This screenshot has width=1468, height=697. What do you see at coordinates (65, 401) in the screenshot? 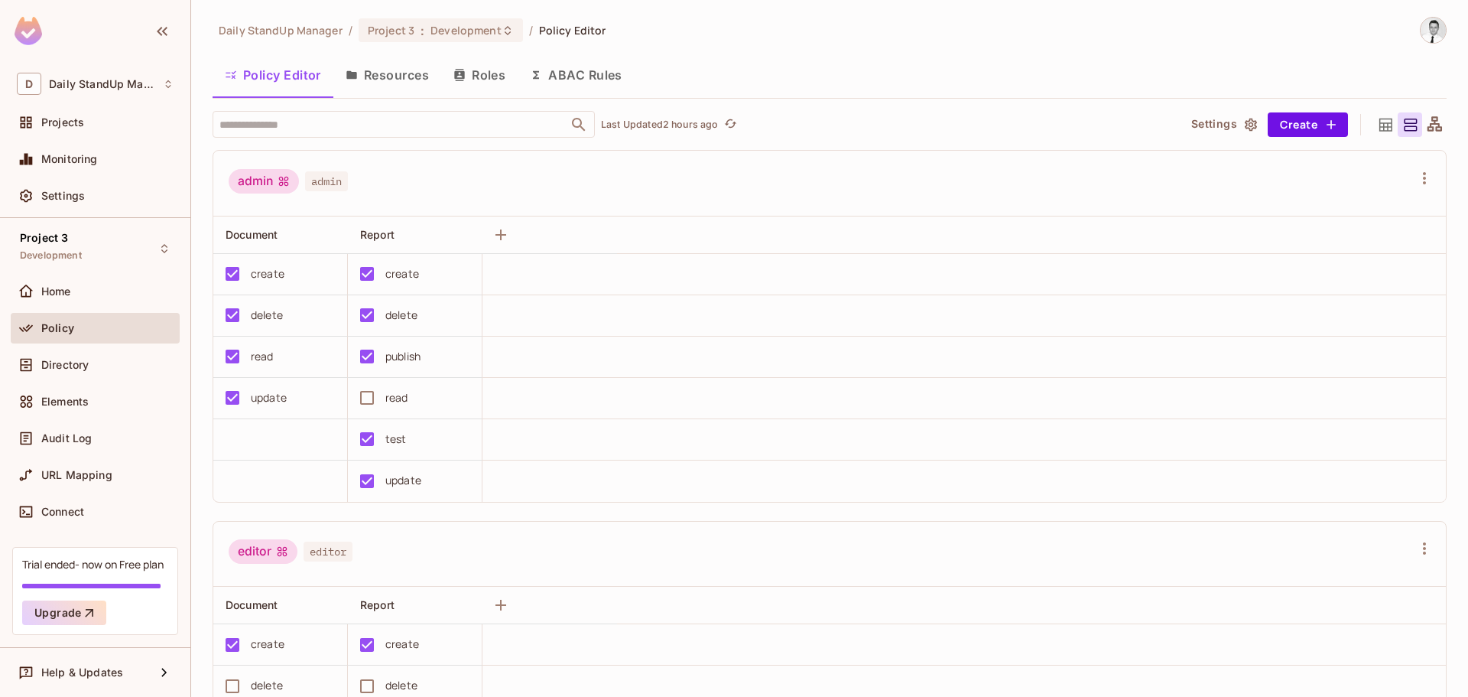
I see `span: Elements` at bounding box center [65, 401].